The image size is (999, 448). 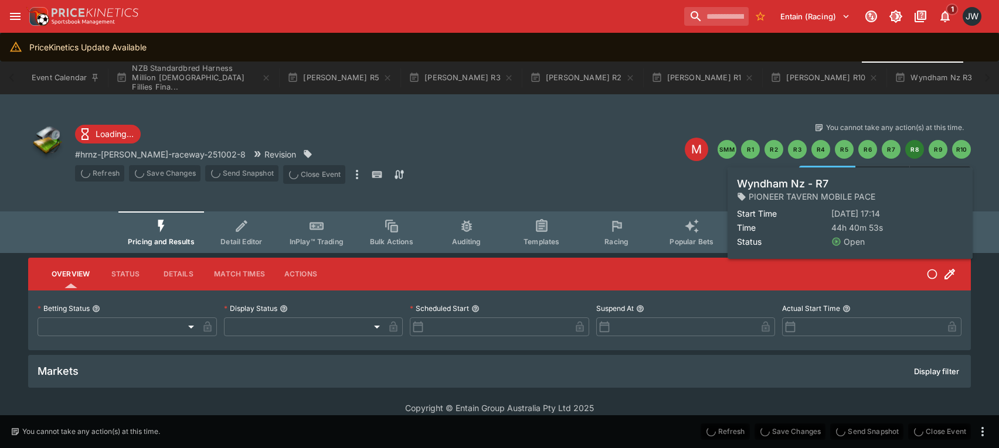 I want to click on span: InPlay™ Trading, so click(x=317, y=241).